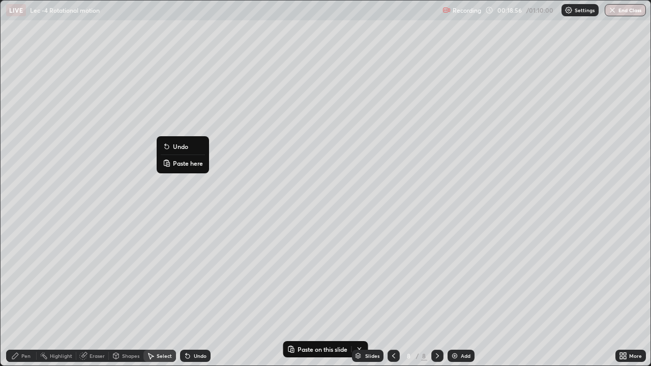  What do you see at coordinates (372, 356) in the screenshot?
I see `div: Slides` at bounding box center [372, 356].